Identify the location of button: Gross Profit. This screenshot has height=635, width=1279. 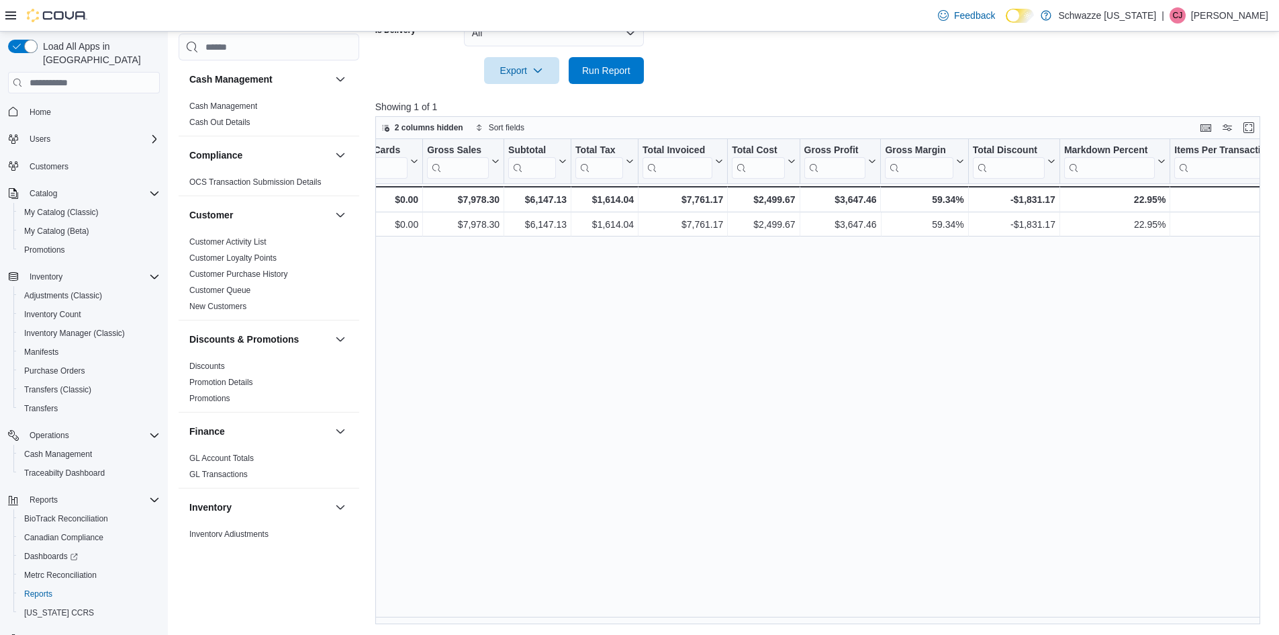
(840, 161).